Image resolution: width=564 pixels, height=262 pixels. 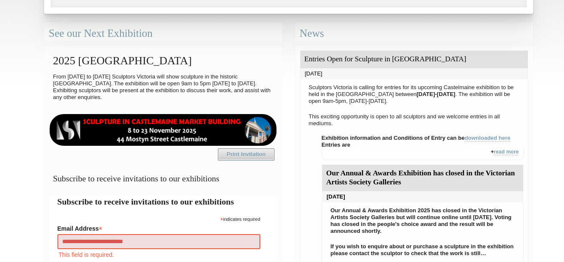 I want to click on a: read more, so click(x=506, y=152).